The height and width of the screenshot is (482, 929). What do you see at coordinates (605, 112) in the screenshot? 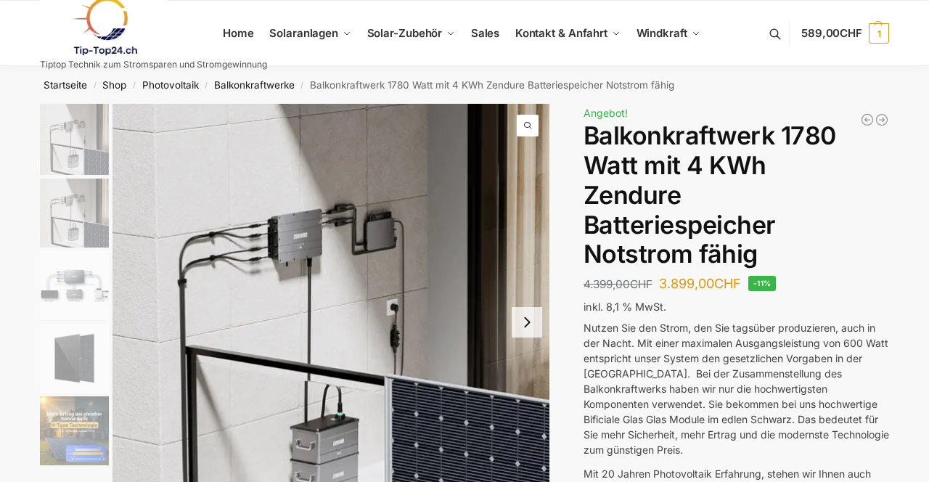
I see `span: Angebot!` at bounding box center [605, 112].